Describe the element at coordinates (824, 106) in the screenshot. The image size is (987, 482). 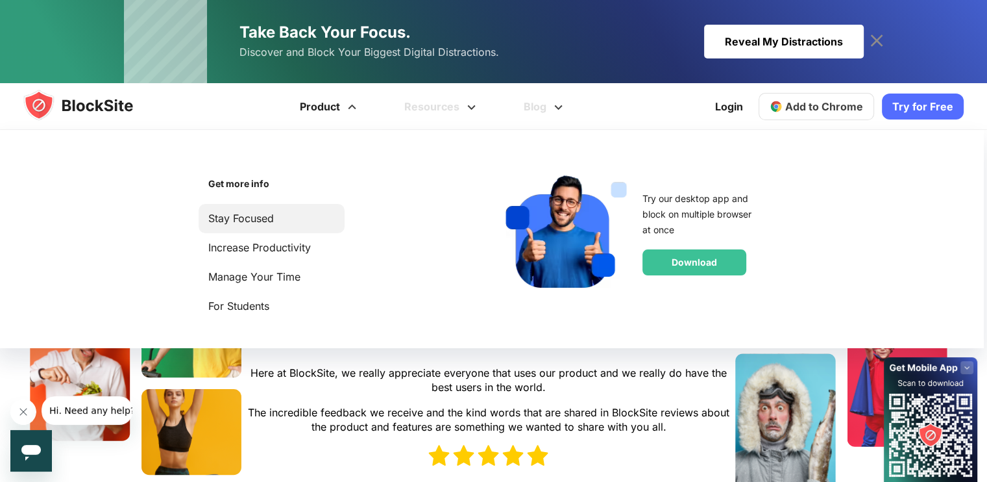
I see `span: Add to Chrome` at that location.